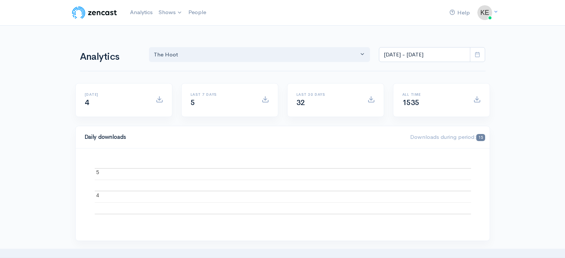 Image resolution: width=565 pixels, height=258 pixels. What do you see at coordinates (98, 195) in the screenshot?
I see `text: 4` at bounding box center [98, 195].